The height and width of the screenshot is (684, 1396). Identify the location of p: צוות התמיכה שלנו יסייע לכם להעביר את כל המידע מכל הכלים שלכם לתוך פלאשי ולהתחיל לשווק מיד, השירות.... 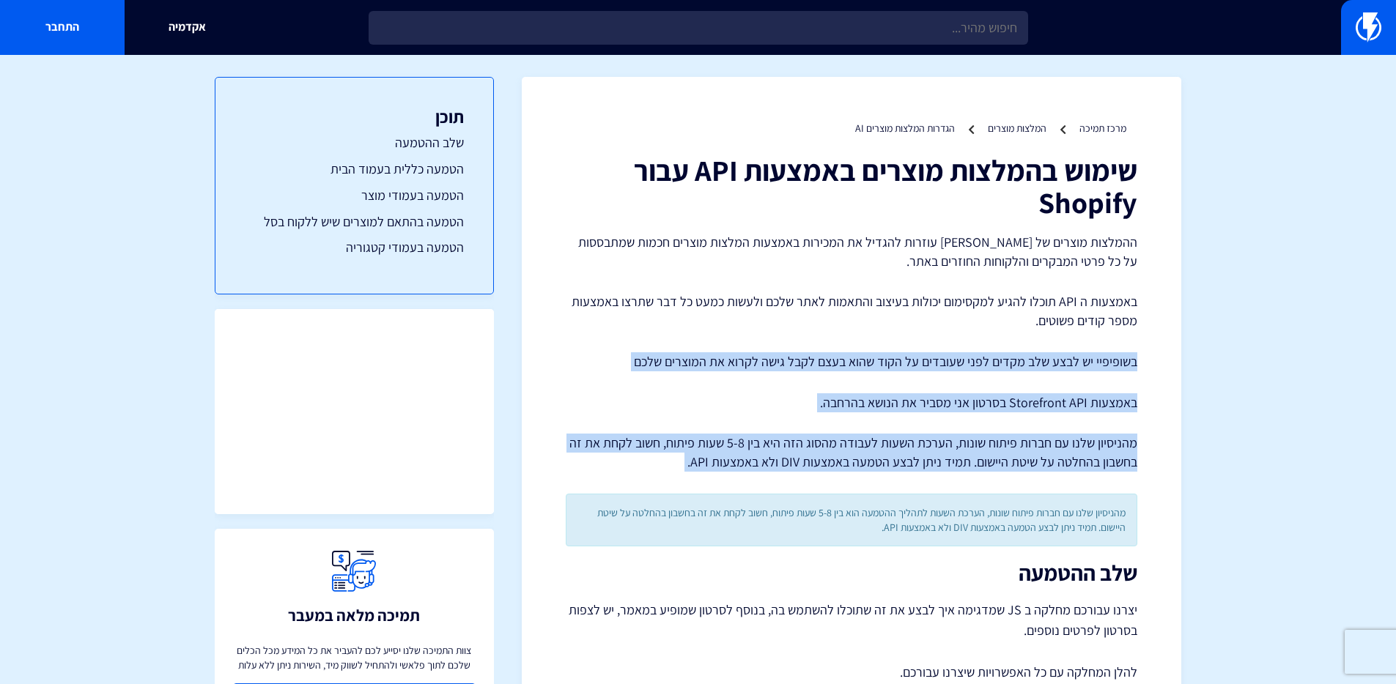
(354, 658).